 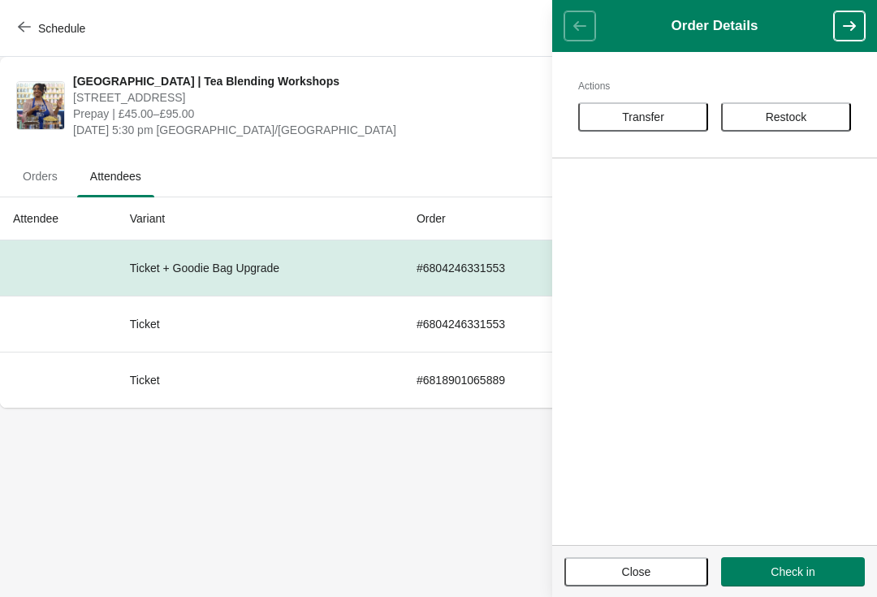 What do you see at coordinates (643, 117) in the screenshot?
I see `span: Transfer` at bounding box center [643, 117].